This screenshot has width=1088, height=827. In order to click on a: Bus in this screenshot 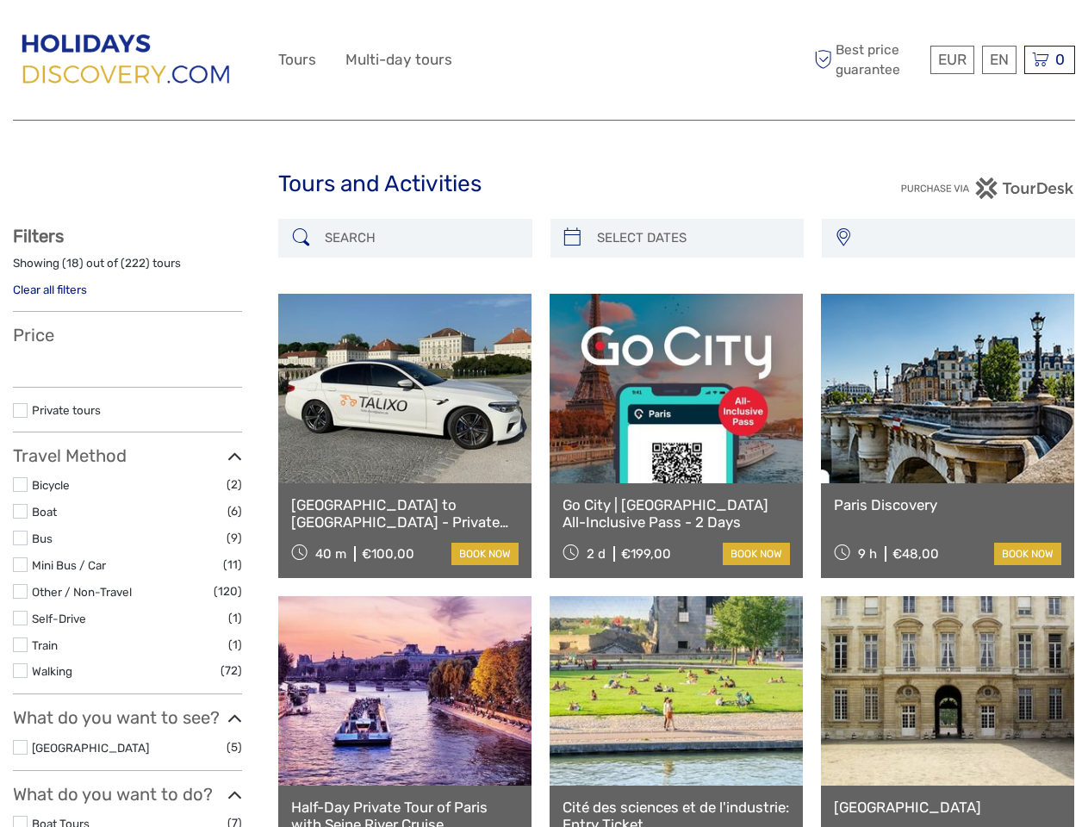, I will do `click(42, 539)`.